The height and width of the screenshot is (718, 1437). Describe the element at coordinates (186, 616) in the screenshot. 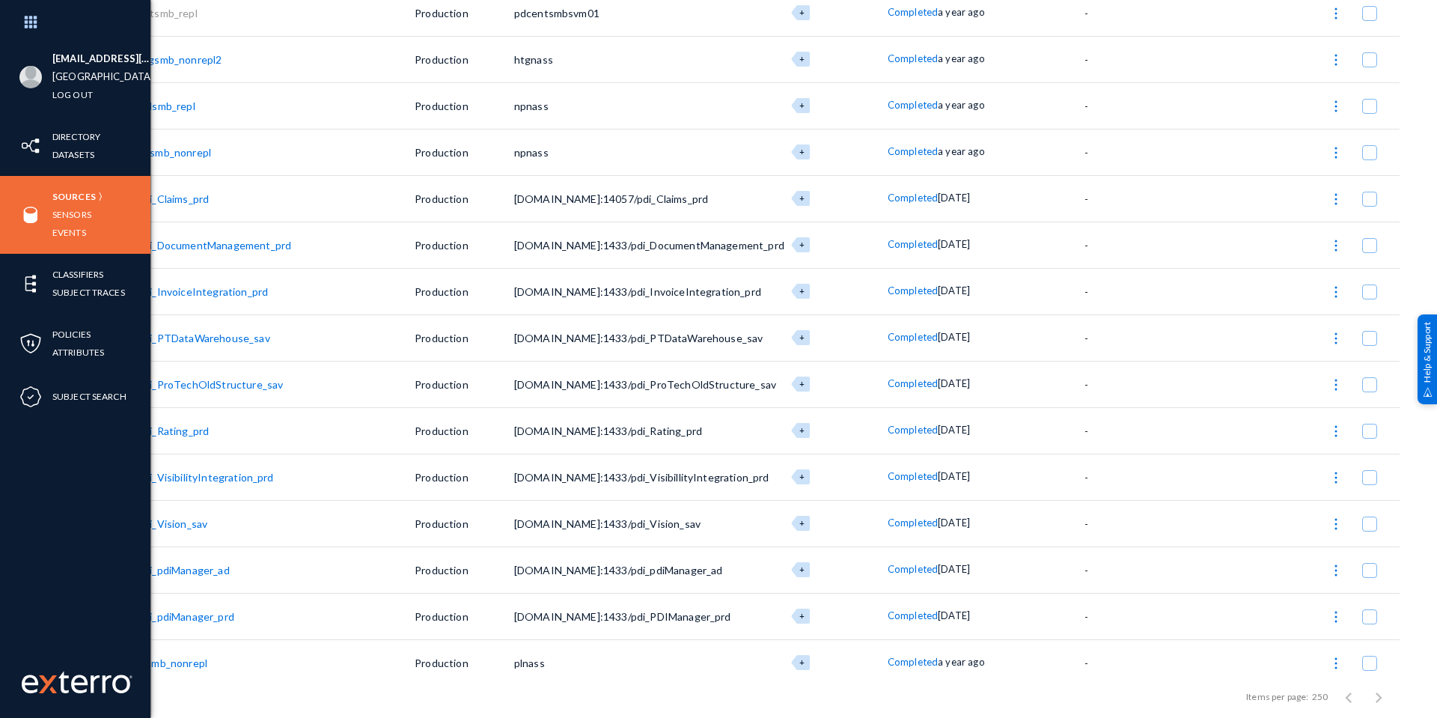

I see `a: pdi_pdiManager_prd` at that location.